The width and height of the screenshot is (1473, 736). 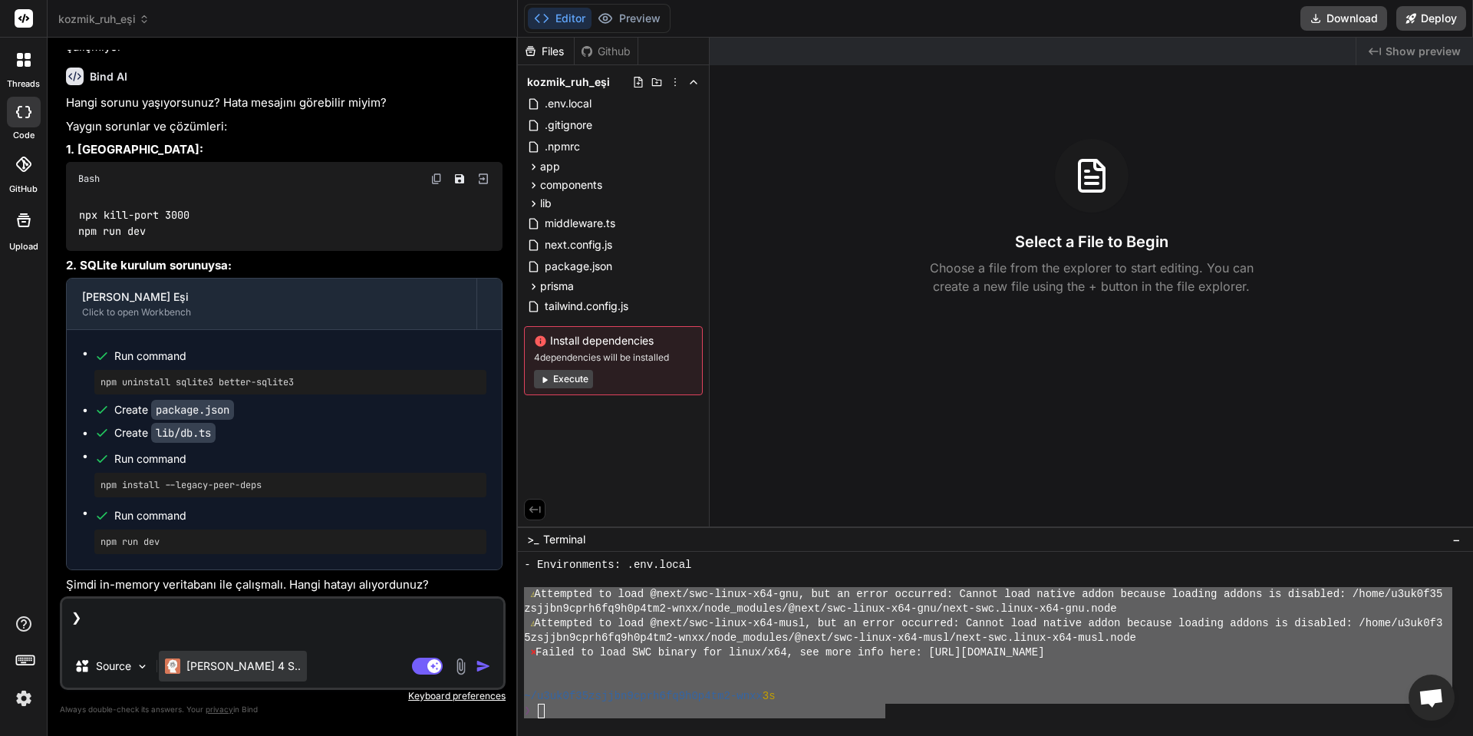 What do you see at coordinates (580, 223) in the screenshot?
I see `span: middleware.ts` at bounding box center [580, 223].